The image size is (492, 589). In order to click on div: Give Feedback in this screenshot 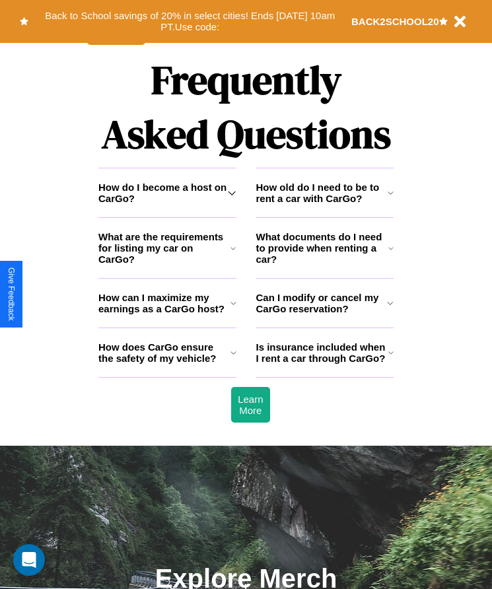, I will do `click(11, 294)`.